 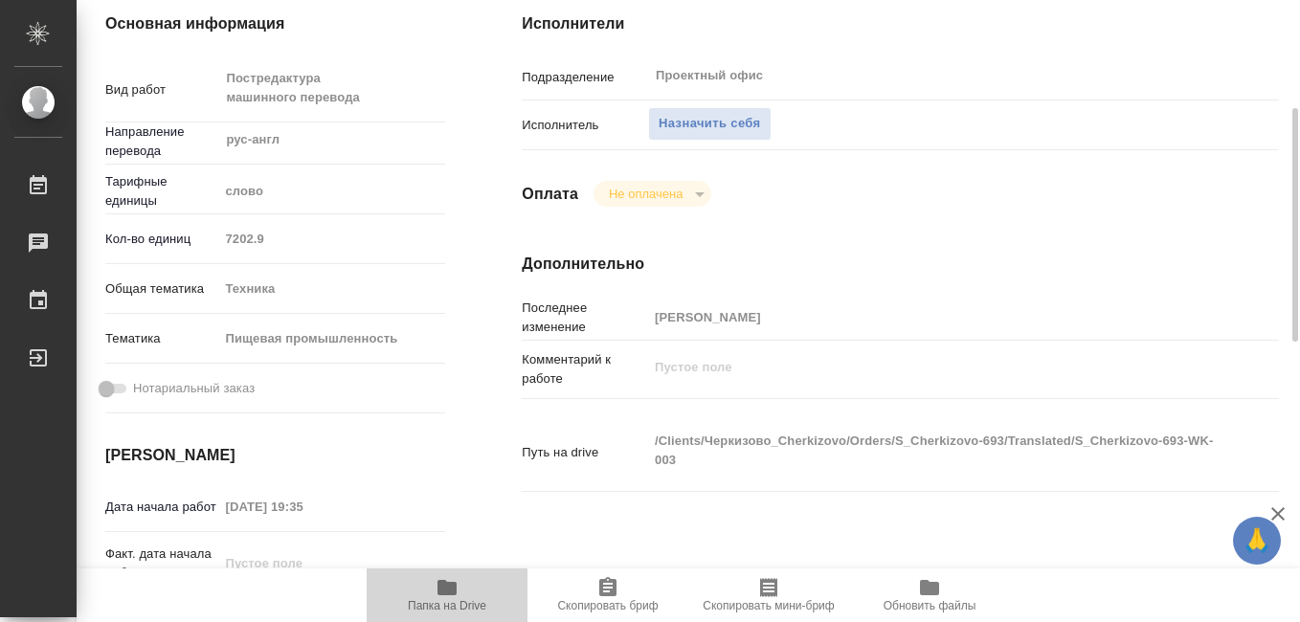 I want to click on button: Не оплачена, so click(x=645, y=193).